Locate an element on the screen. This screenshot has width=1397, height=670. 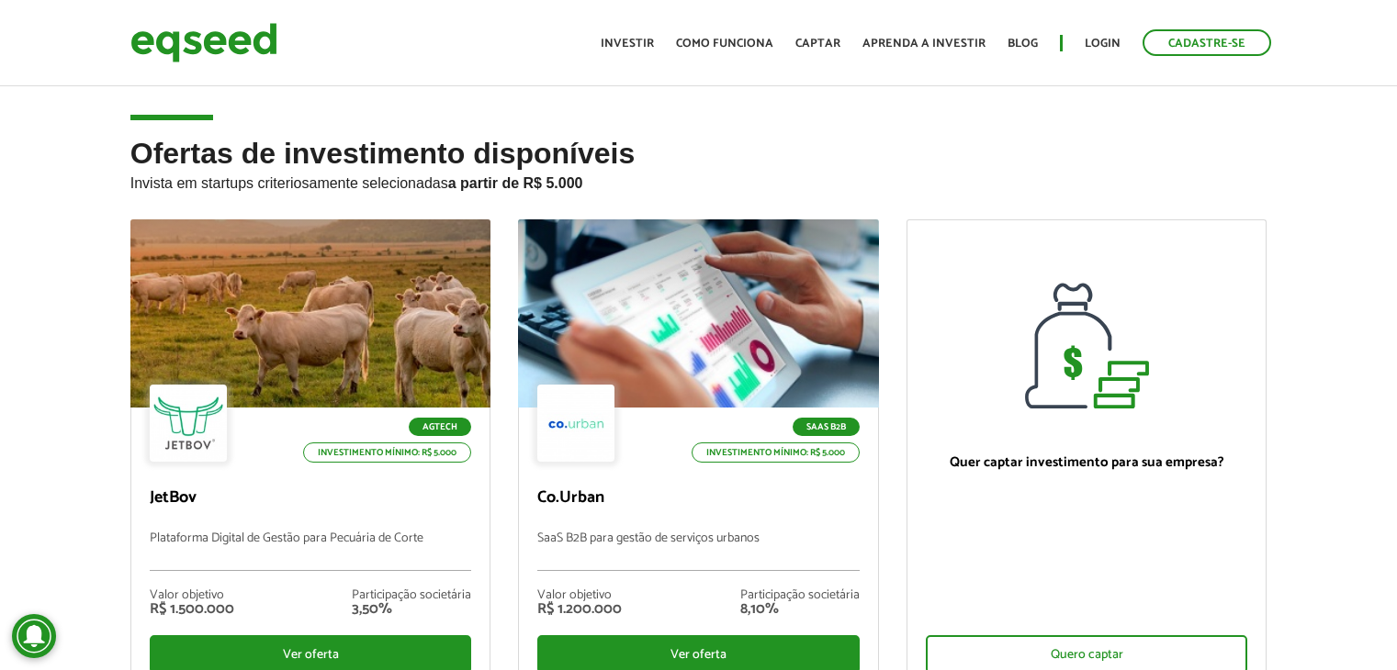
a: Captar is located at coordinates (817, 43).